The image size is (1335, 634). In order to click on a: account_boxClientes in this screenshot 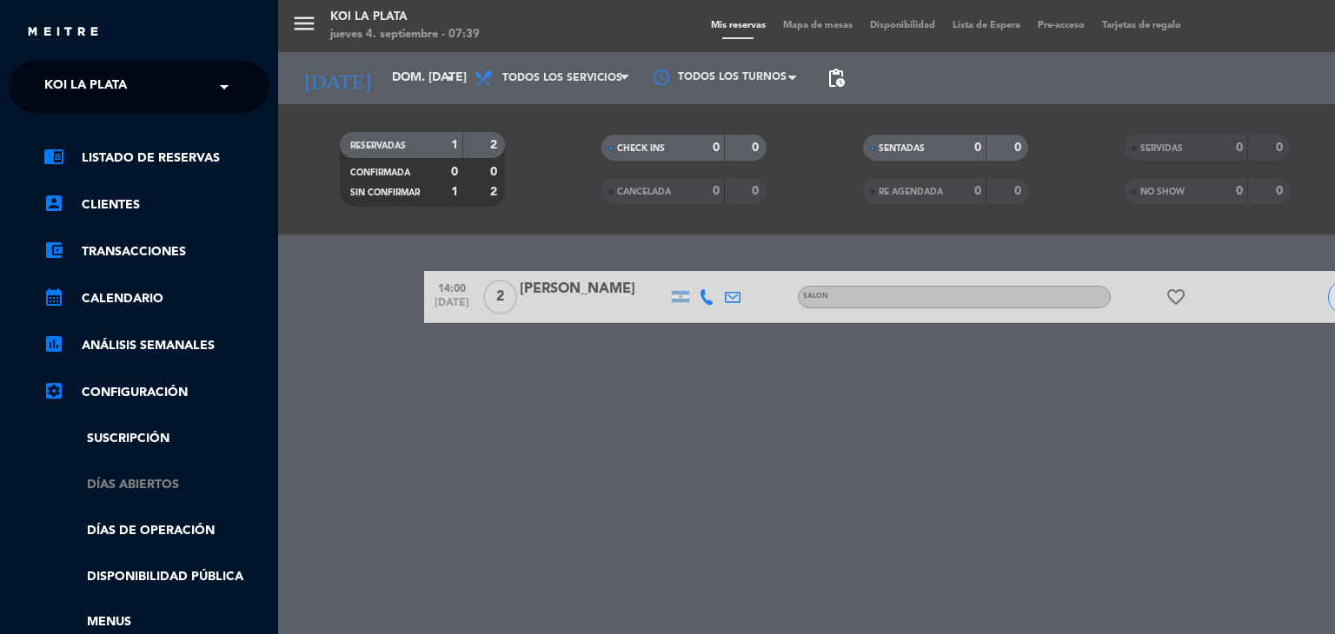, I will do `click(156, 205)`.